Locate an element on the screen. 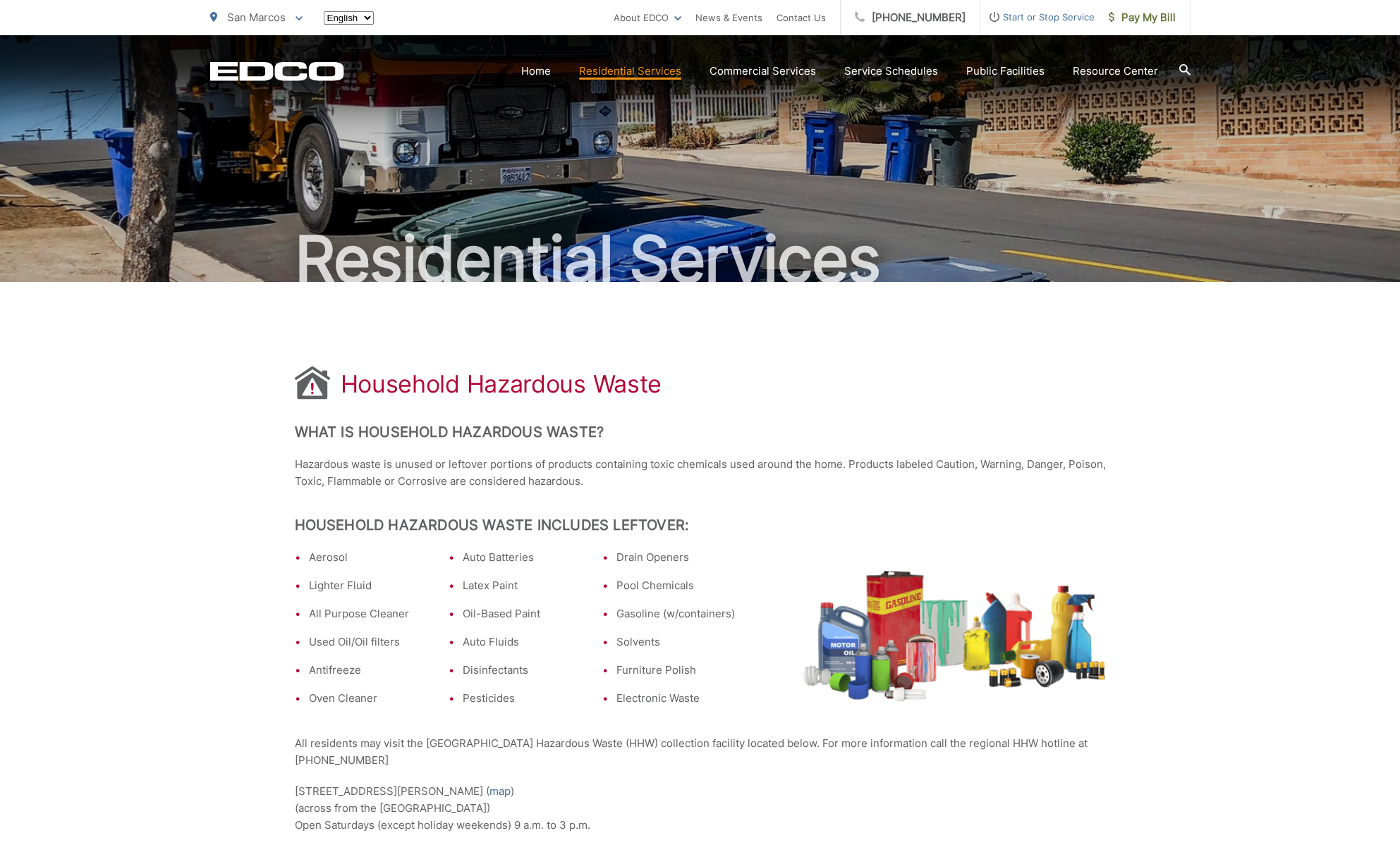 The height and width of the screenshot is (845, 1400). li: Aerosol is located at coordinates (368, 557).